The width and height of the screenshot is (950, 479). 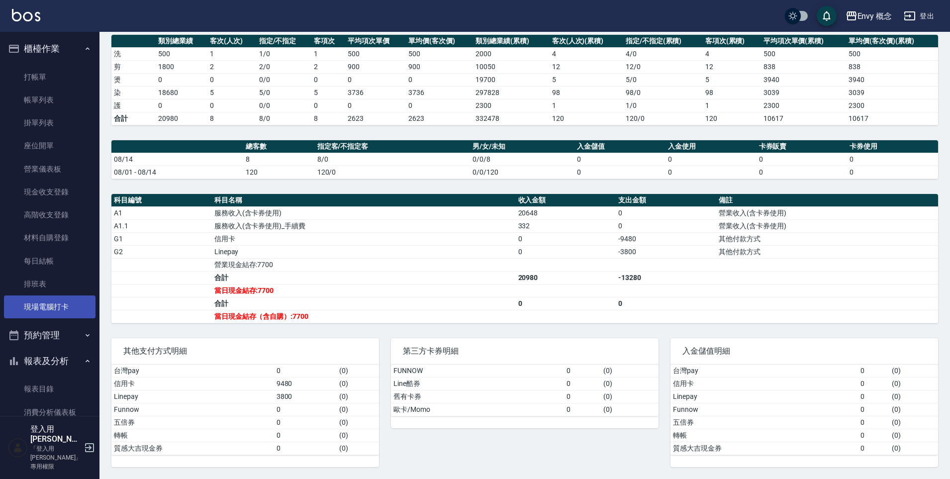 What do you see at coordinates (50, 361) in the screenshot?
I see `button: 報表及分析` at bounding box center [50, 361].